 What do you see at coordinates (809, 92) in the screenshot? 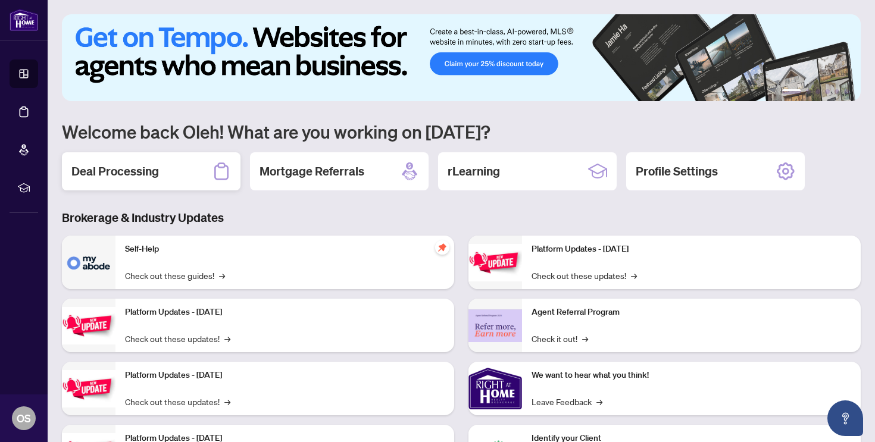
I see `button: 2` at bounding box center [809, 92].